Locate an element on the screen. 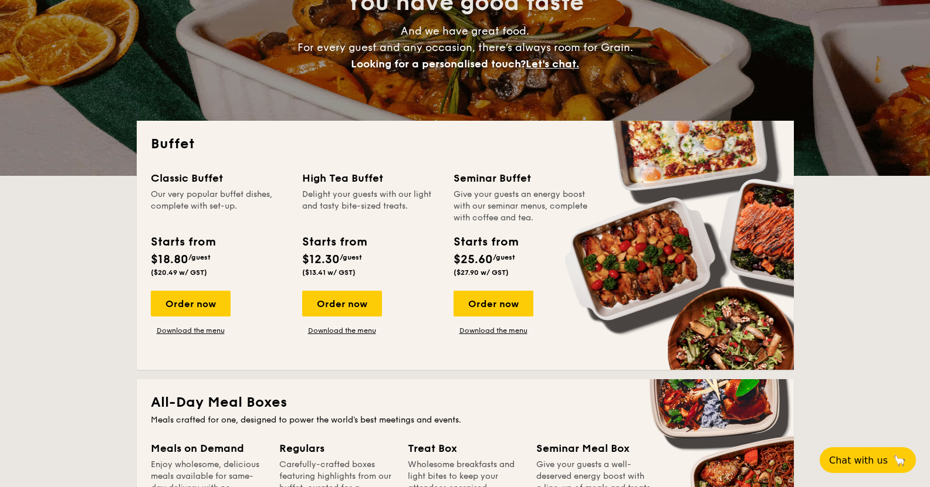  span: $25.60 is located at coordinates (473, 260).